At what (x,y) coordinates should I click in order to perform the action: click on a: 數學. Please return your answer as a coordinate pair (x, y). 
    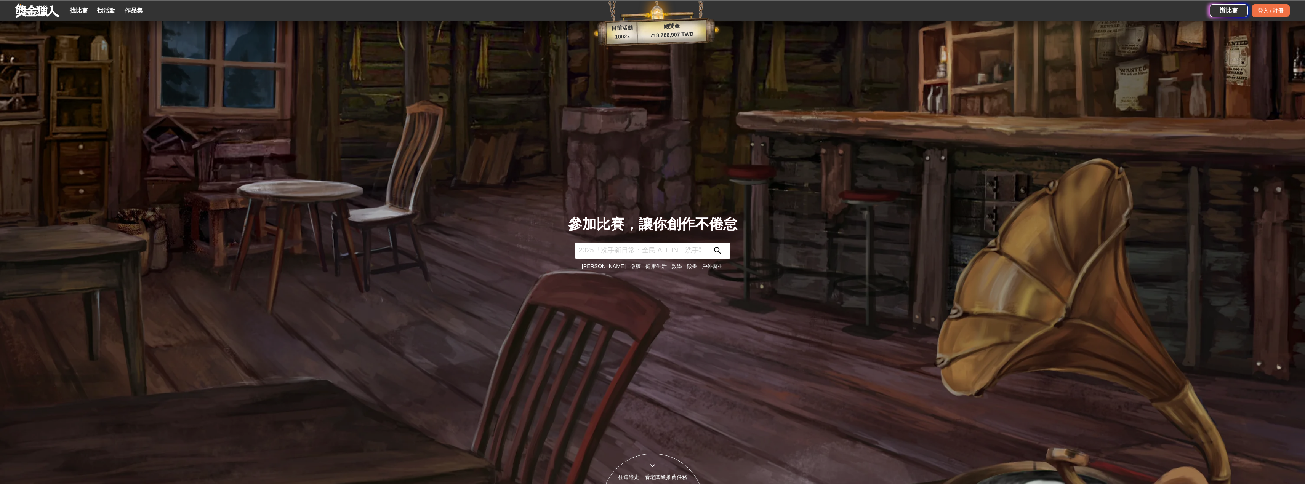
    Looking at the image, I should click on (677, 266).